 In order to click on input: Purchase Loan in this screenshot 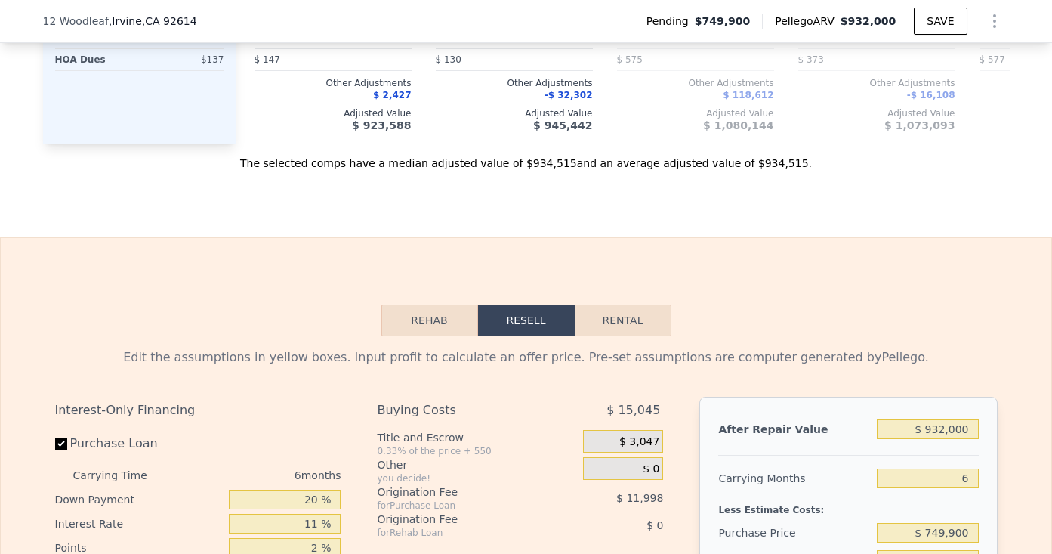, I will do `click(61, 443)`.